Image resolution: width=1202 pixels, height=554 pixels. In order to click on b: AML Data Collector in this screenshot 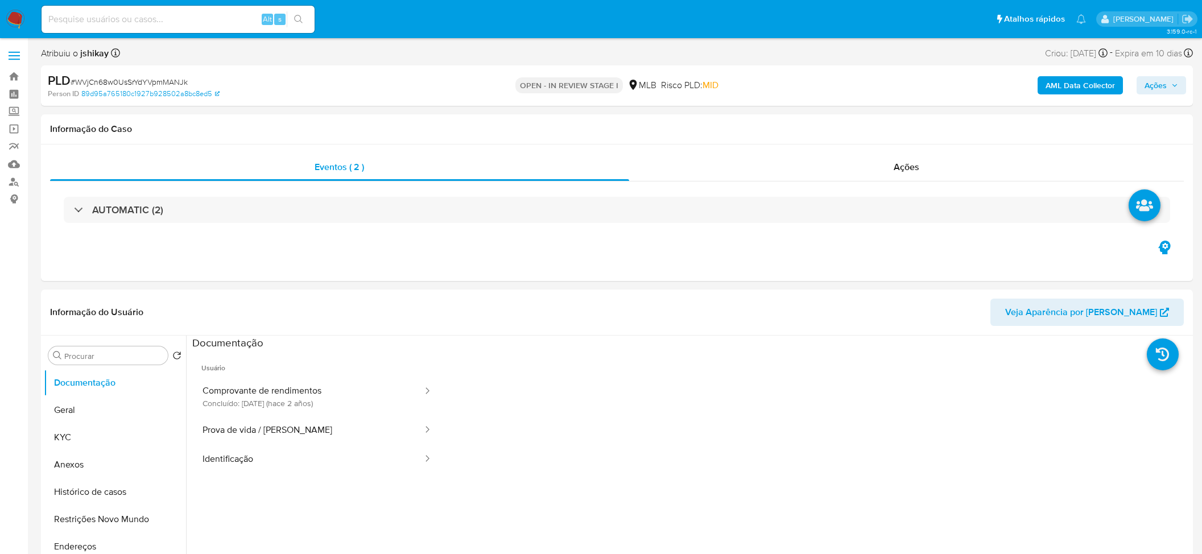, I will do `click(1080, 85)`.